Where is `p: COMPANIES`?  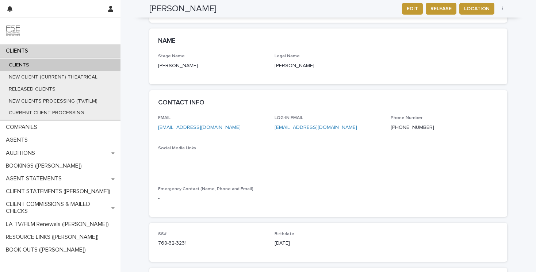
p: COMPANIES is located at coordinates (23, 127).